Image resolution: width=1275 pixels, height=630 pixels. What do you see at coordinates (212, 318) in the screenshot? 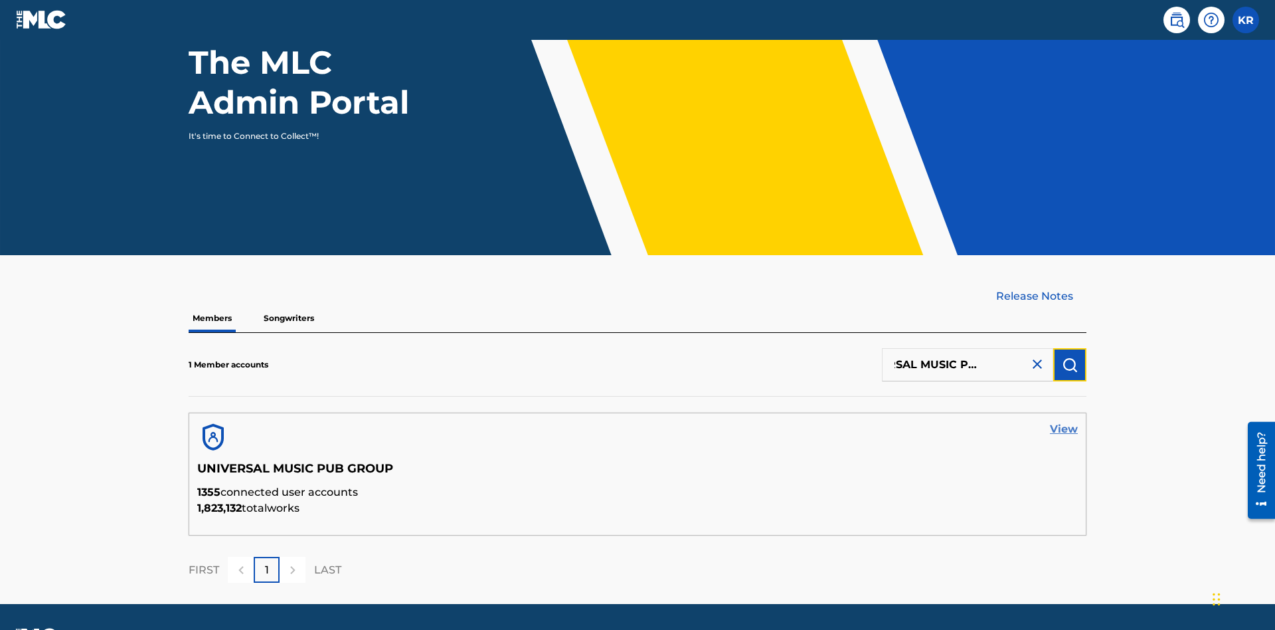
I see `p: Members` at bounding box center [212, 318].